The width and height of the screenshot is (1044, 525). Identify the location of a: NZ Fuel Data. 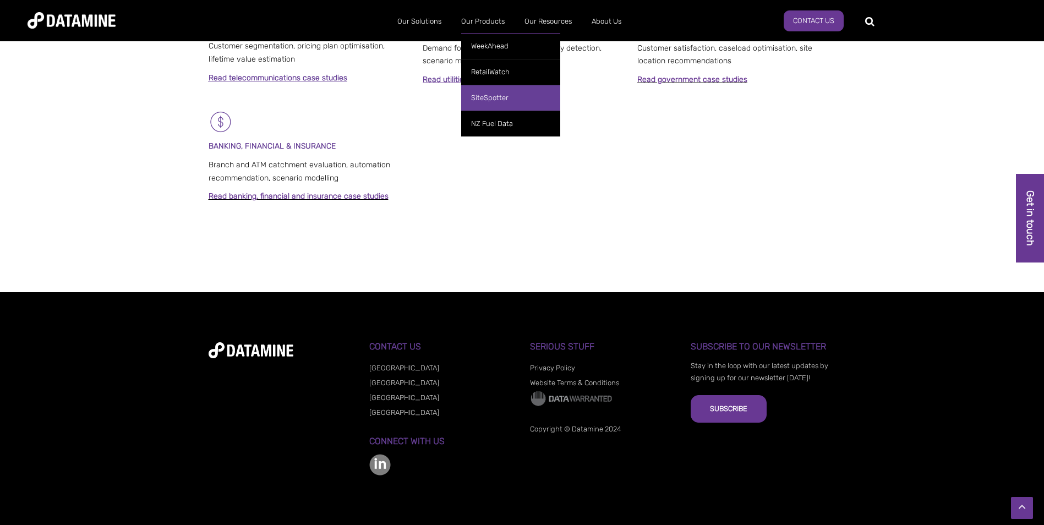
(511, 123).